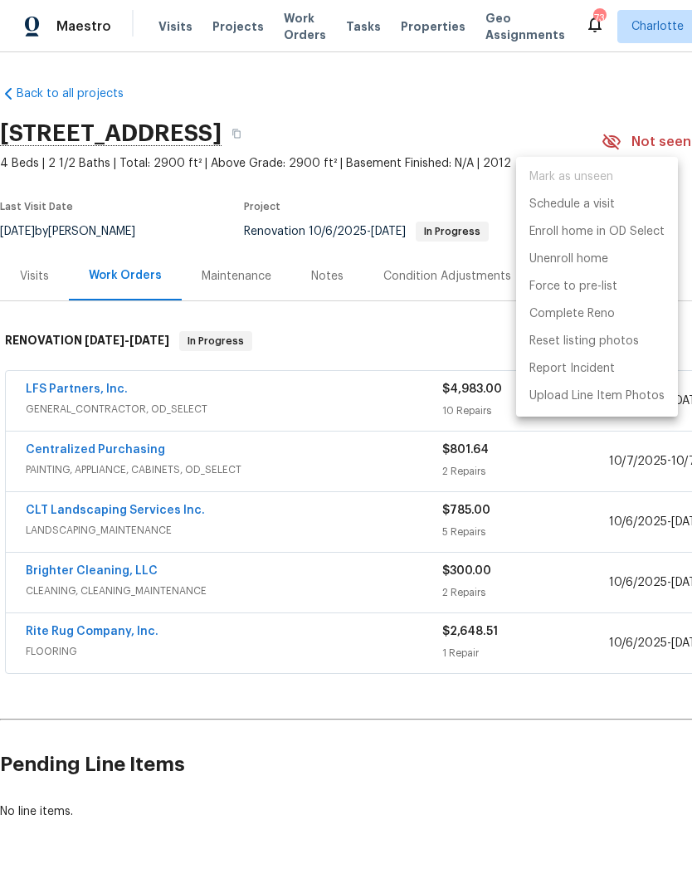 Image resolution: width=692 pixels, height=888 pixels. Describe the element at coordinates (572, 204) in the screenshot. I see `p: Schedule a visit` at that location.